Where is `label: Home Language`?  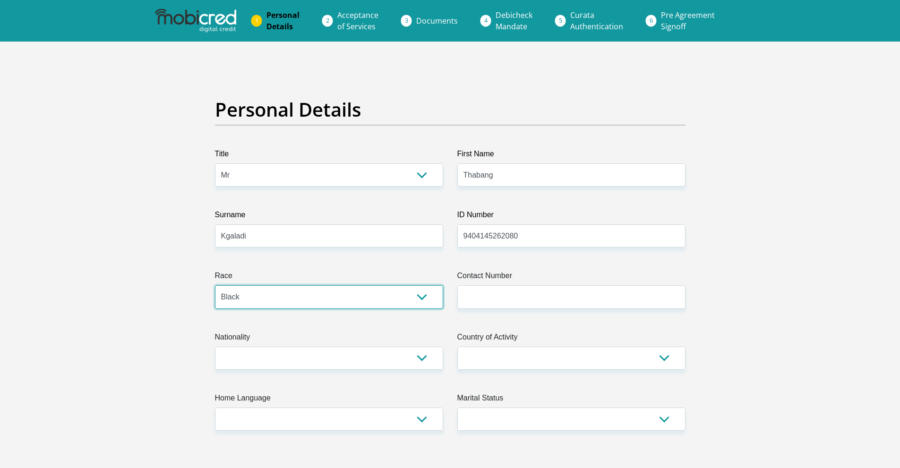
label: Home Language is located at coordinates (329, 400).